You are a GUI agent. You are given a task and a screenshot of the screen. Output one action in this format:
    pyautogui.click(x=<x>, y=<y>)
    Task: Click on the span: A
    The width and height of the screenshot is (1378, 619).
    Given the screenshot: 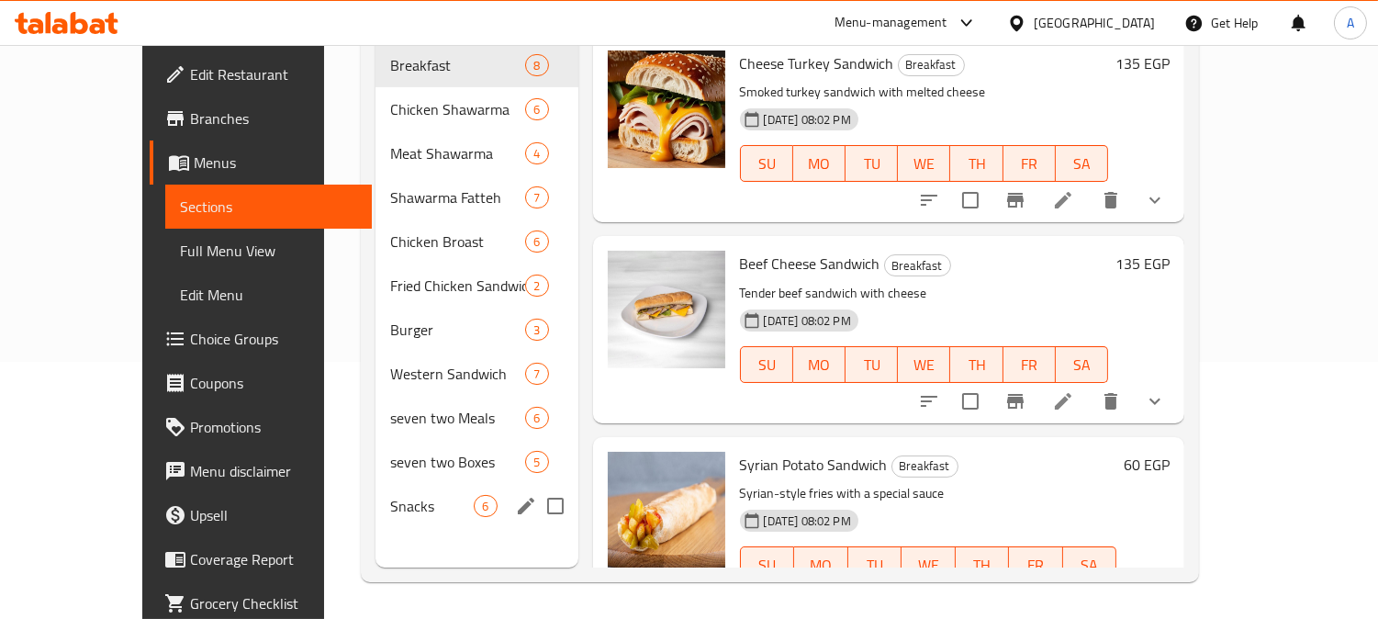 What is the action you would take?
    pyautogui.click(x=1350, y=23)
    